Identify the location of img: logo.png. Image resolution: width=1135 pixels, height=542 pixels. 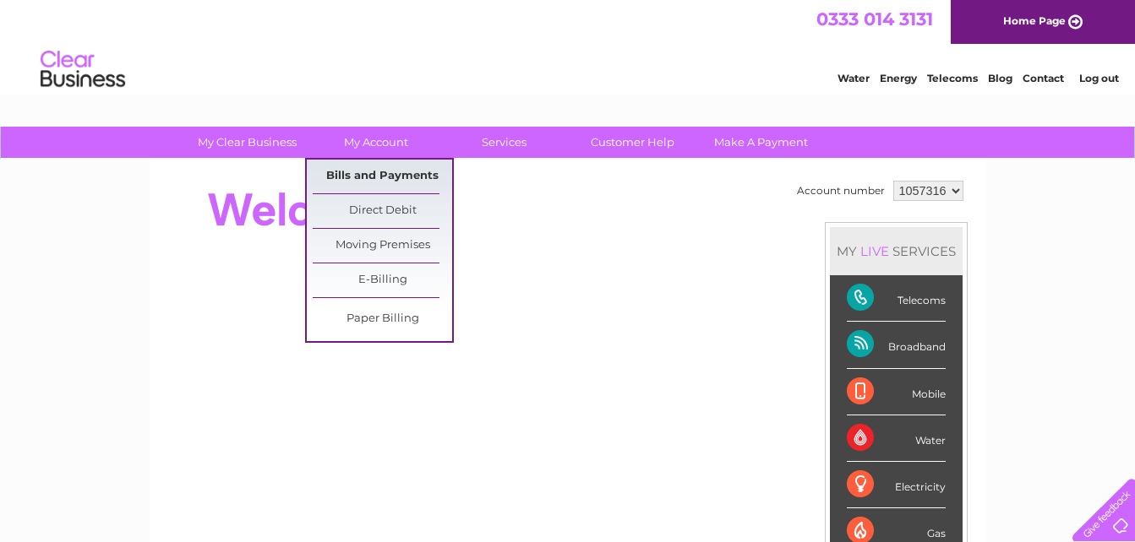
(83, 69).